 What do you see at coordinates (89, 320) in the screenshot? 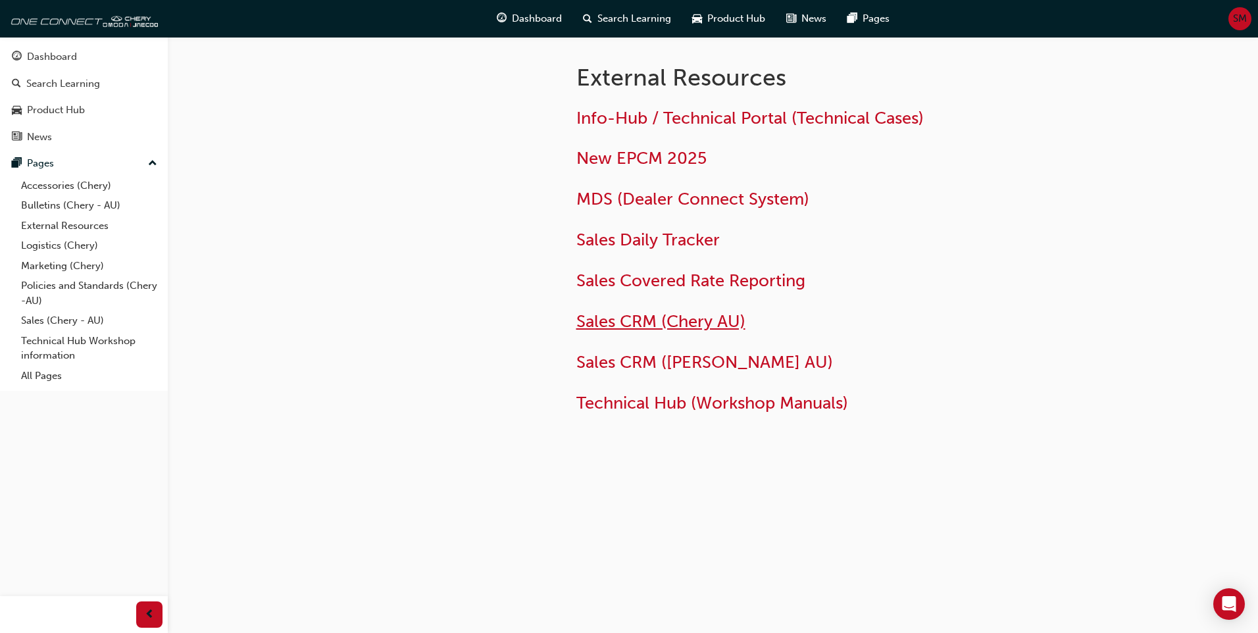
I see `a: Sales (Chery - AU)` at bounding box center [89, 320].